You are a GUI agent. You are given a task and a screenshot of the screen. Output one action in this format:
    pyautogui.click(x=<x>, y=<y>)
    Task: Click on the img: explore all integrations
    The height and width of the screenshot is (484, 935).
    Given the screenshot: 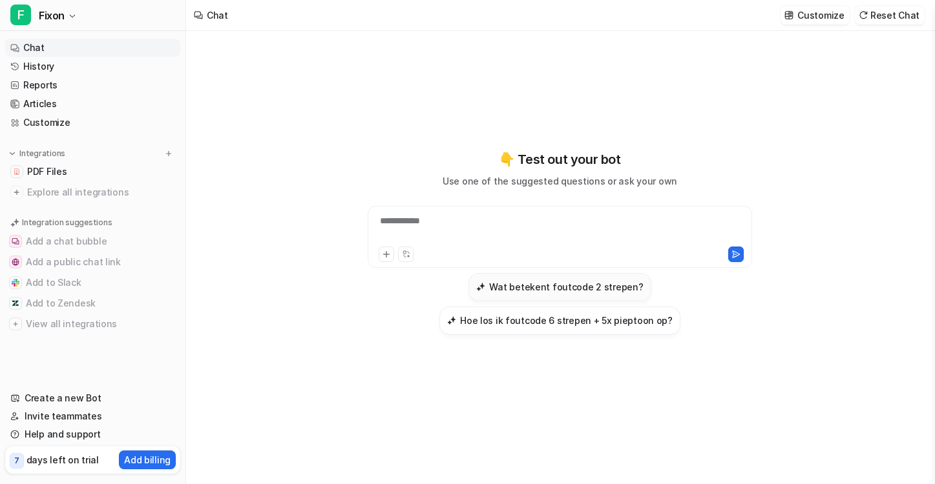 What is the action you would take?
    pyautogui.click(x=17, y=192)
    